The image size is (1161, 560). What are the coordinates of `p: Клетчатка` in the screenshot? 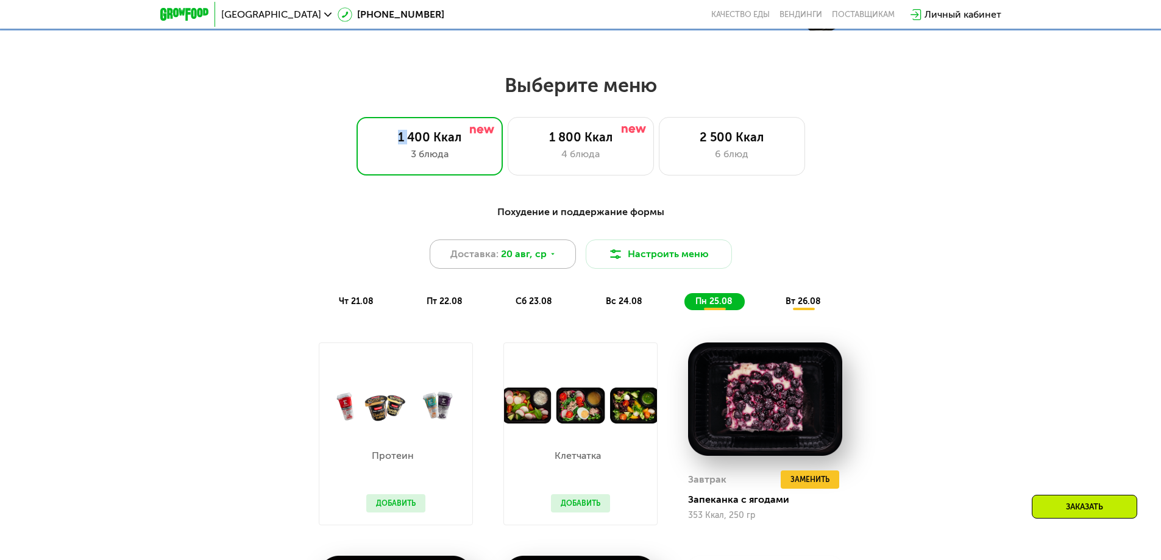 It's located at (577, 456).